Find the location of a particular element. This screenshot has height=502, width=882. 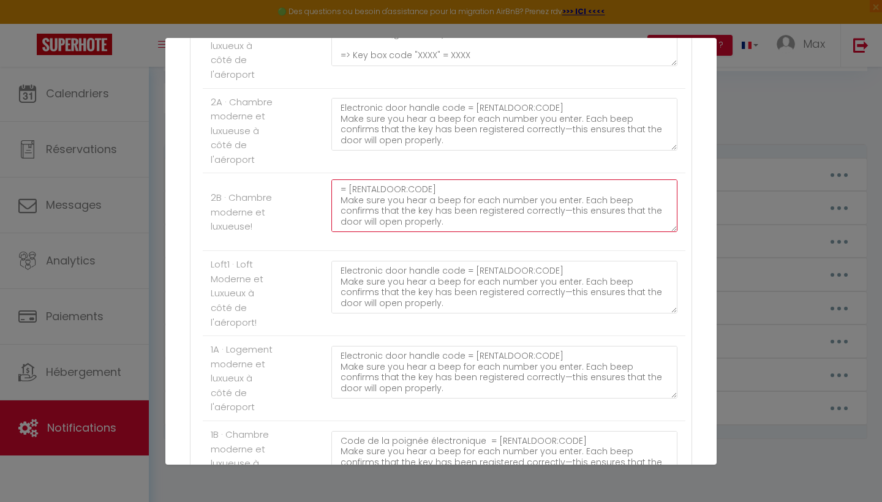

label: 1A · Logement moderne et luxueux à côté de l'aéroport is located at coordinates (242, 378).